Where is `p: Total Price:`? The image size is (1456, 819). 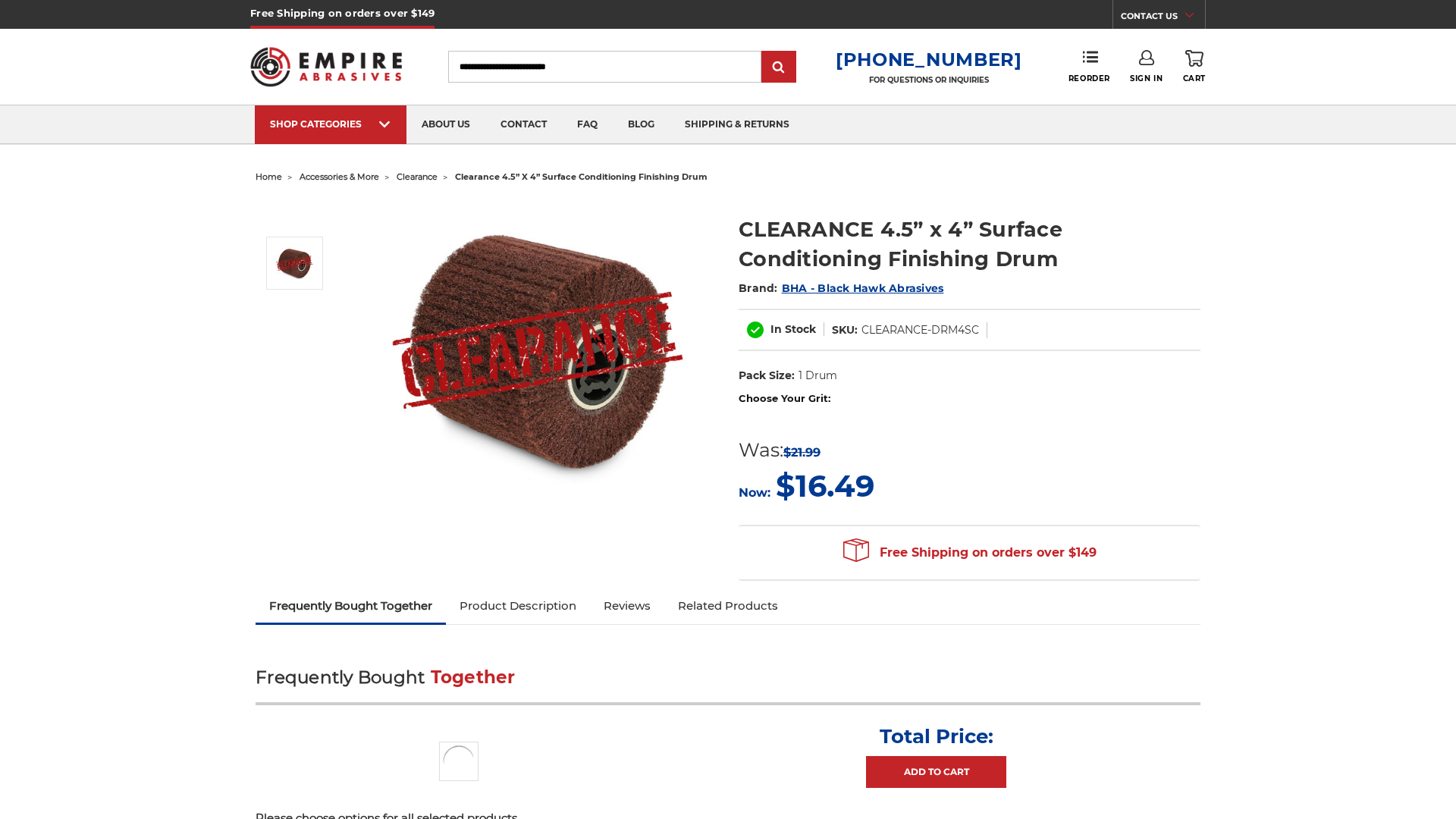 p: Total Price: is located at coordinates (937, 737).